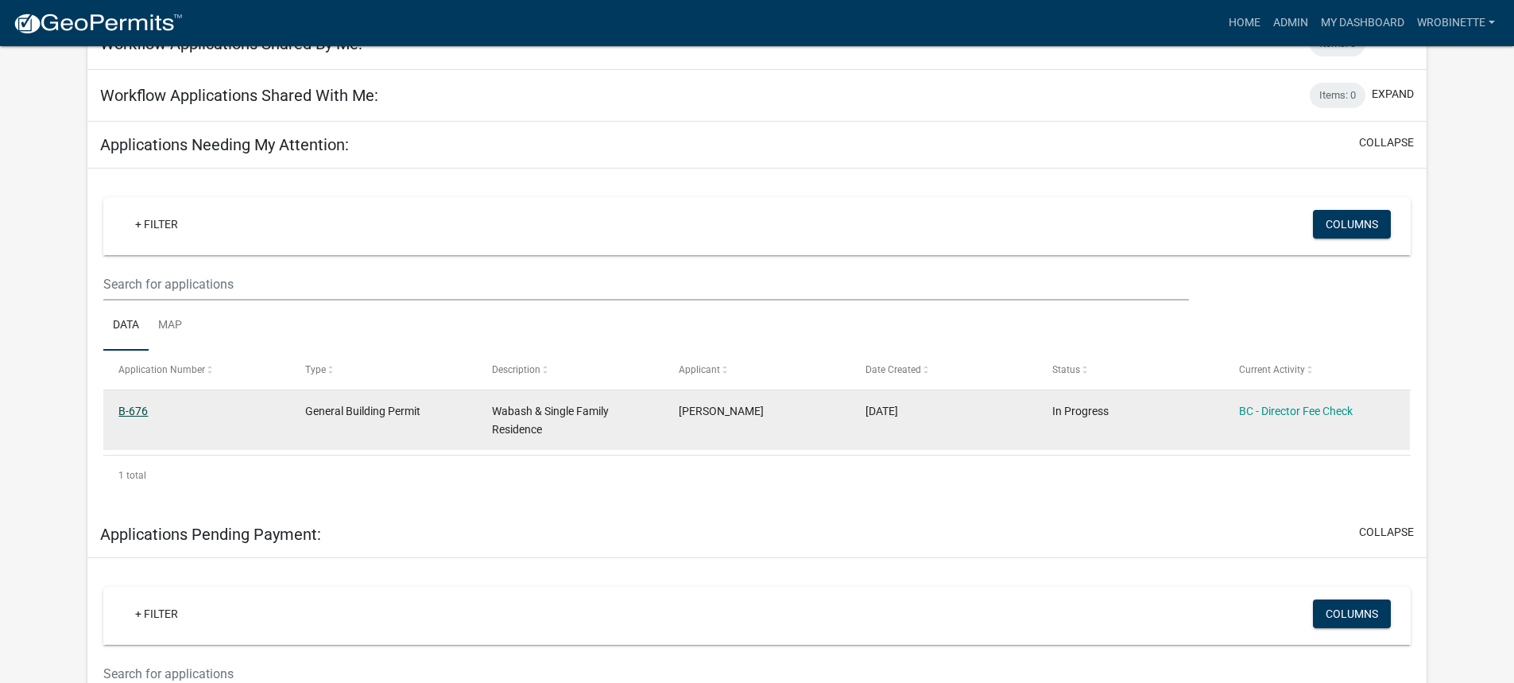 Image resolution: width=1514 pixels, height=683 pixels. Describe the element at coordinates (1317, 370) in the screenshot. I see `datatable-header-cell: Current Activity` at that location.